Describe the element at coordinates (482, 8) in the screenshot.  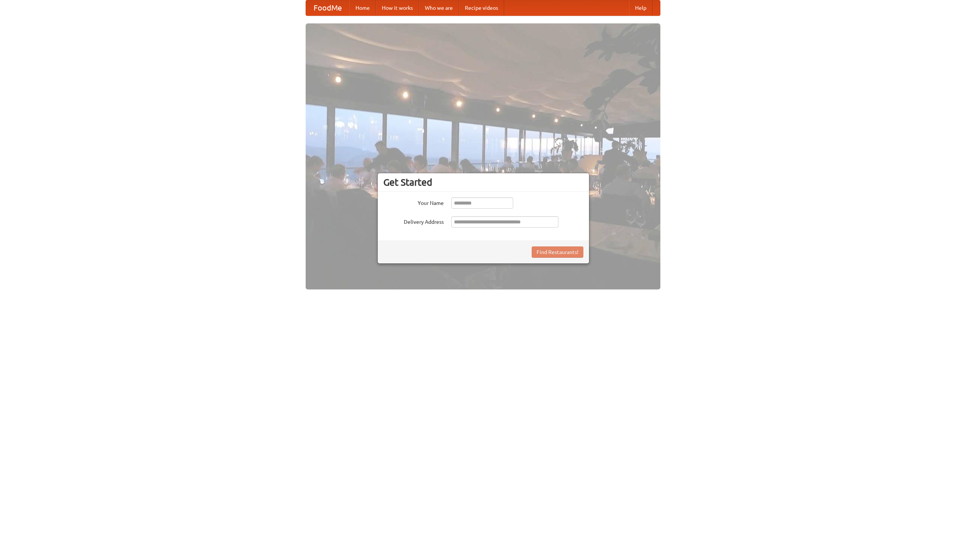
I see `a: Recipe videos` at that location.